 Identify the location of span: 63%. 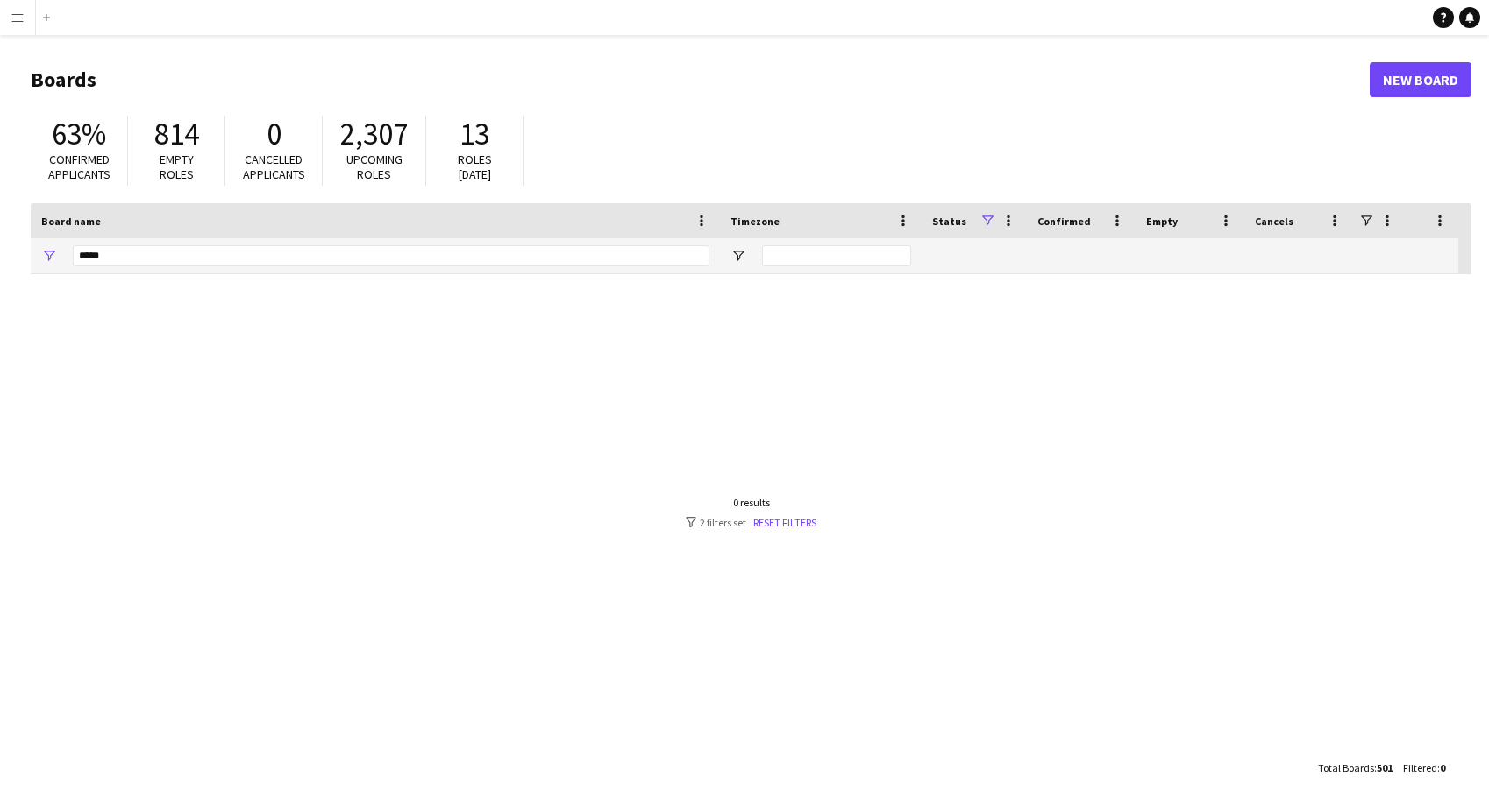
(79, 134).